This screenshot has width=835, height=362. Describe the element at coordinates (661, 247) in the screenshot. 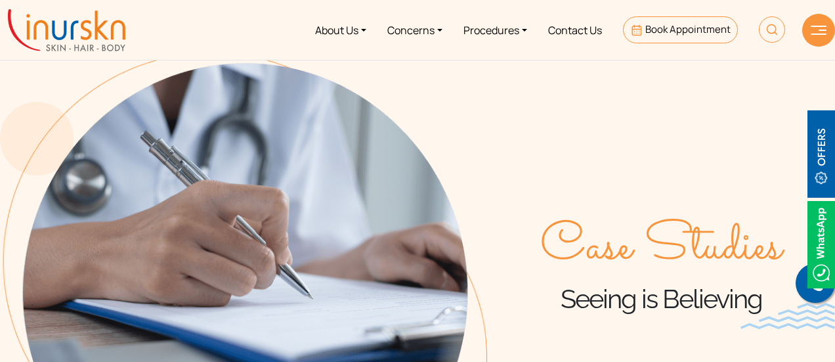

I see `span: Case Studies` at that location.